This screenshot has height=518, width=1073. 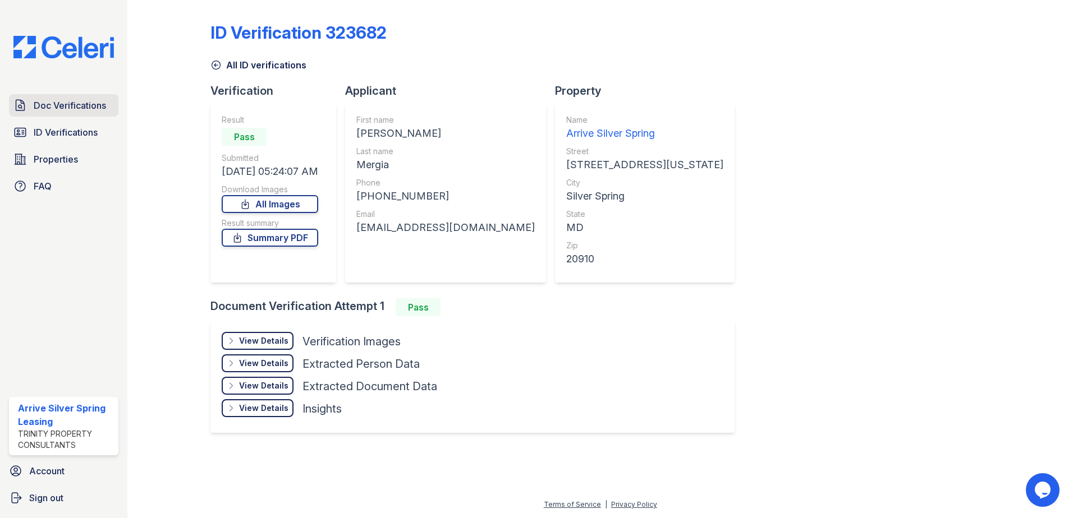 I want to click on a: FAQ, so click(x=63, y=186).